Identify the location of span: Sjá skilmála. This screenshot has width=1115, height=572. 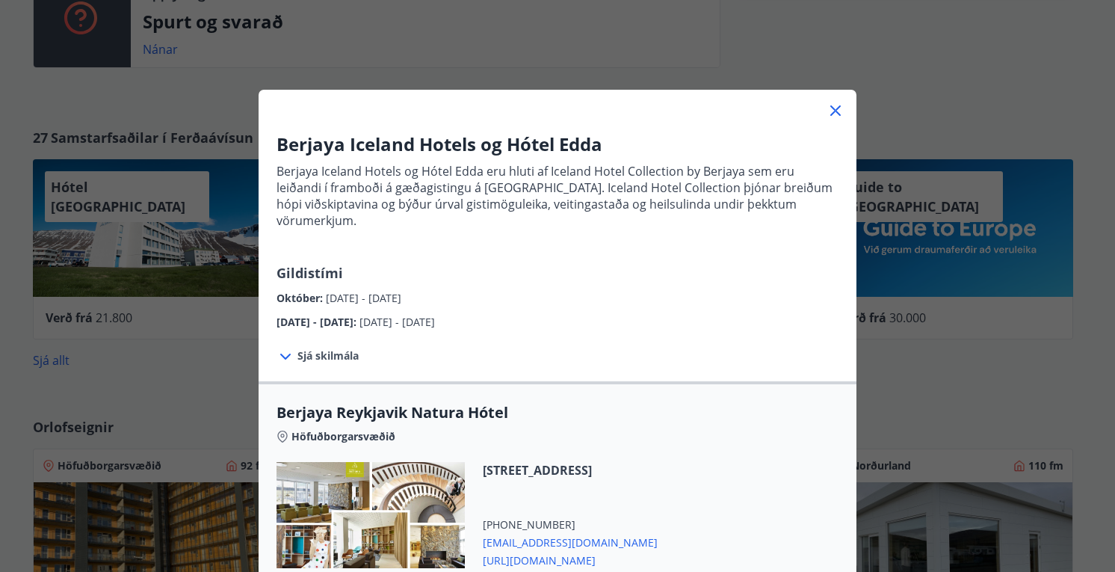
(328, 356).